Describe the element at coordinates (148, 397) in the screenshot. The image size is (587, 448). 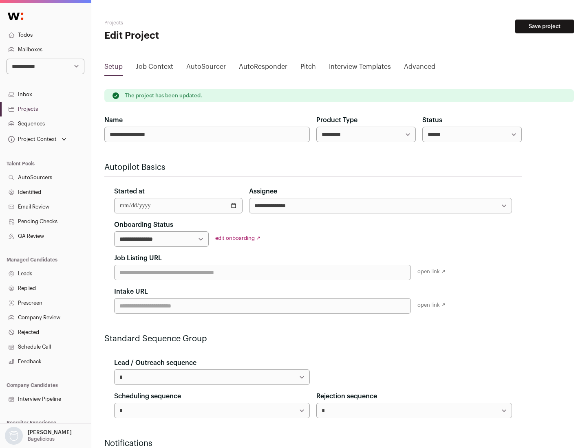
I see `label: Scheduling sequence` at that location.